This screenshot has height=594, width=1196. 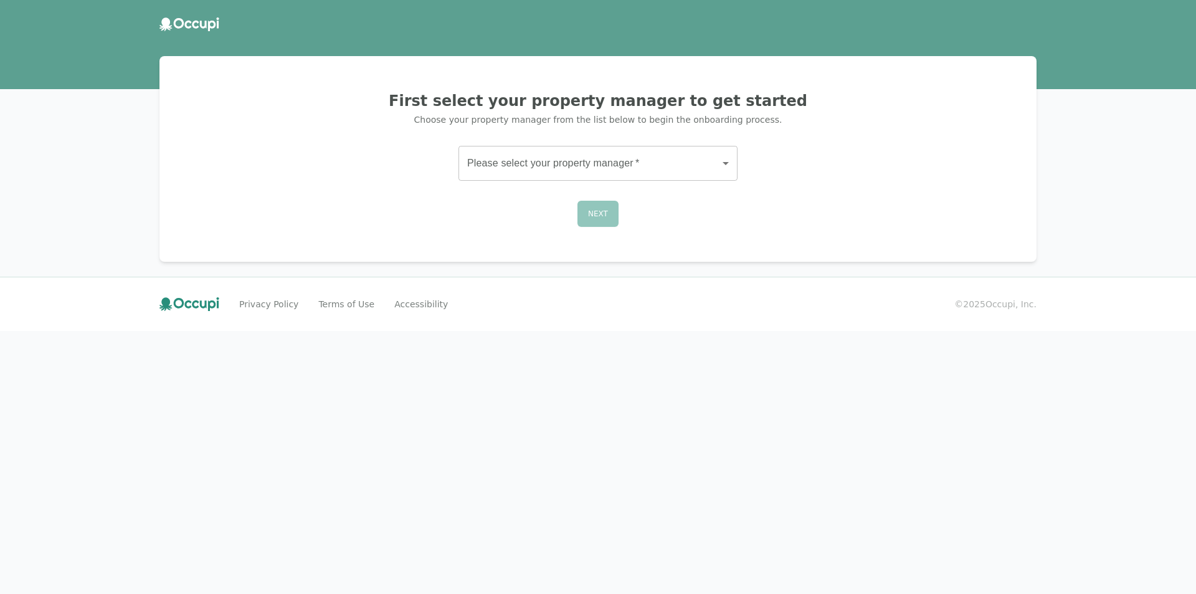 I want to click on a: Accessibility, so click(x=421, y=304).